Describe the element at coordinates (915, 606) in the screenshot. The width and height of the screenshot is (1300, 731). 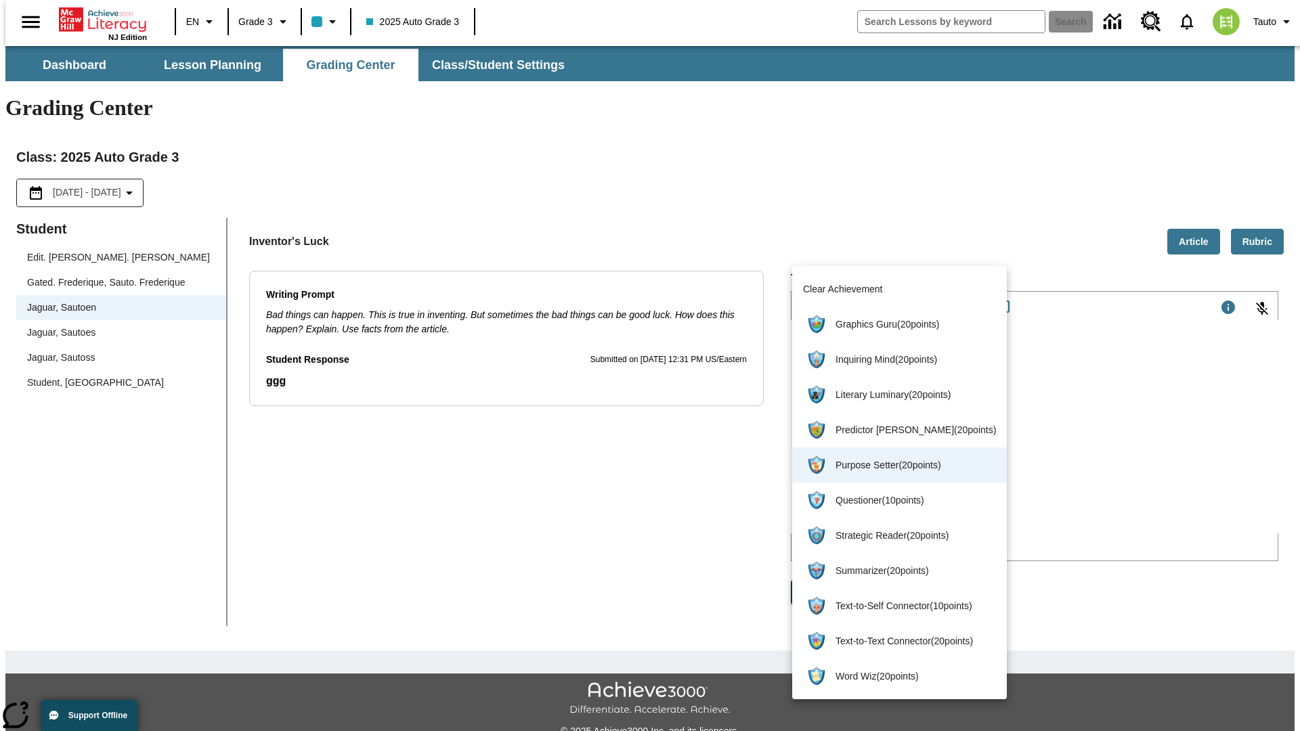
I see `span: Text-to-Self Connector ( 10 points )` at that location.